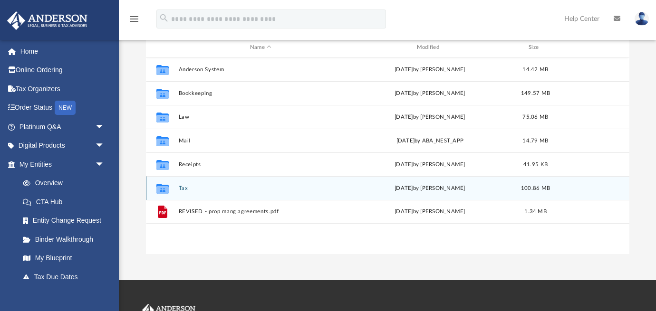 This screenshot has height=311, width=656. I want to click on a: Tax Due Dates, so click(66, 277).